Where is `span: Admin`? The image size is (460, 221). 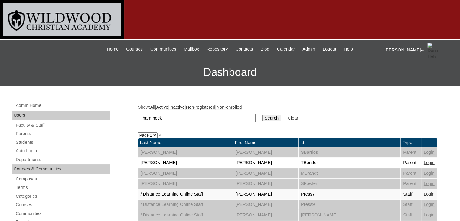
span: Admin is located at coordinates (308, 49).